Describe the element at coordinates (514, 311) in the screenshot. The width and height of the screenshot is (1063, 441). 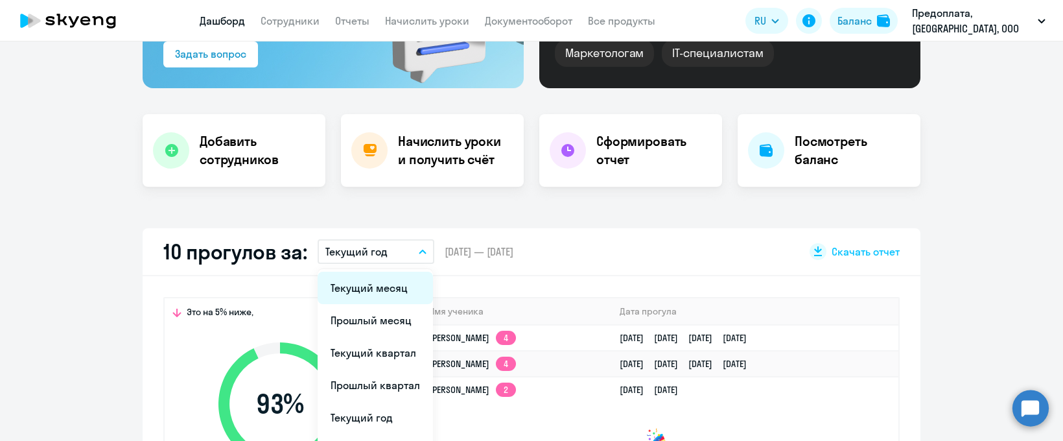
I see `th: Имя ученика` at that location.